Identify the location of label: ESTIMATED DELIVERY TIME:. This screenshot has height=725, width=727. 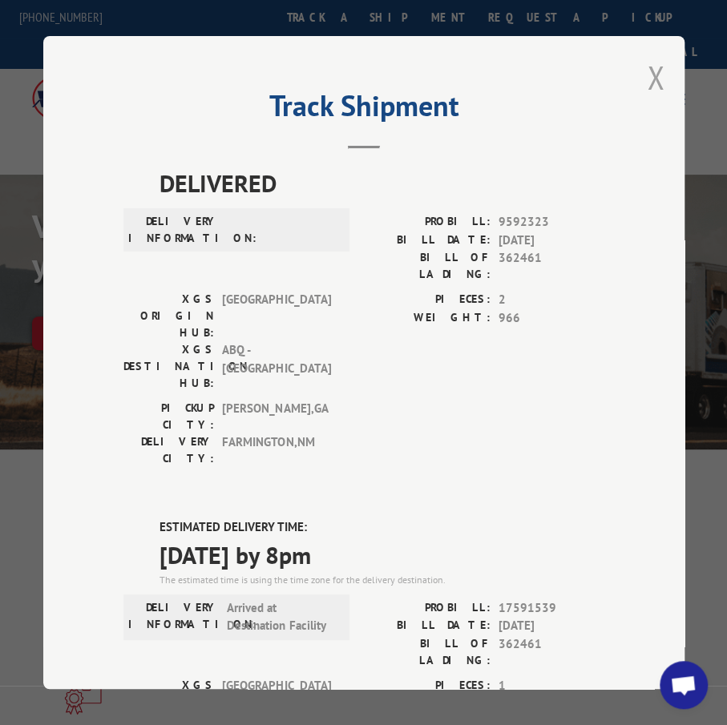
(381, 527).